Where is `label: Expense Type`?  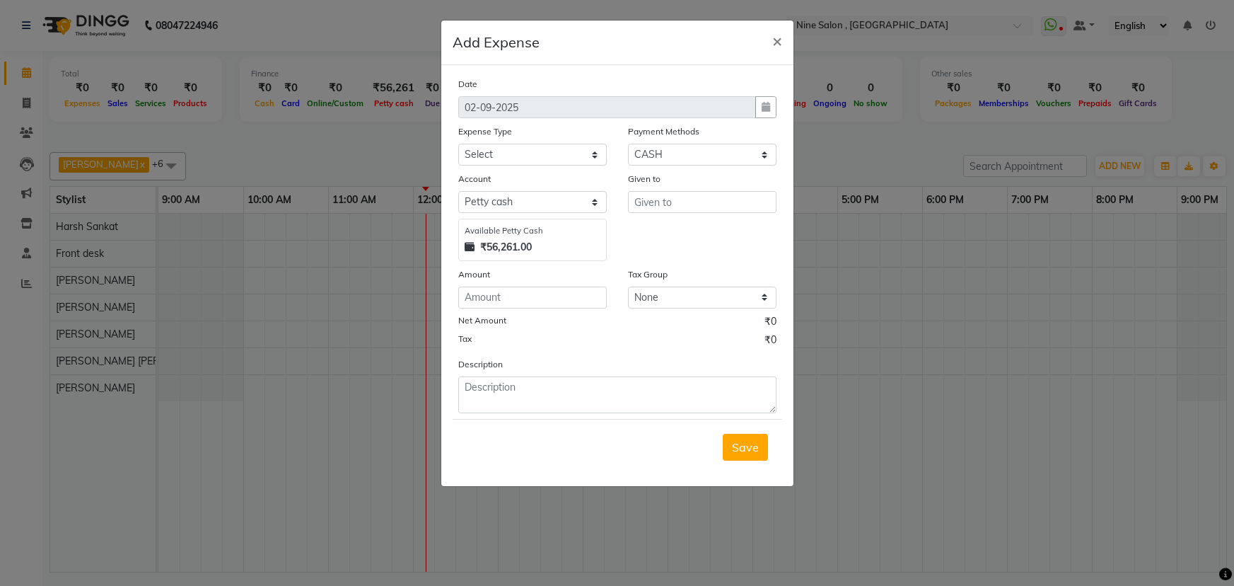 label: Expense Type is located at coordinates (485, 132).